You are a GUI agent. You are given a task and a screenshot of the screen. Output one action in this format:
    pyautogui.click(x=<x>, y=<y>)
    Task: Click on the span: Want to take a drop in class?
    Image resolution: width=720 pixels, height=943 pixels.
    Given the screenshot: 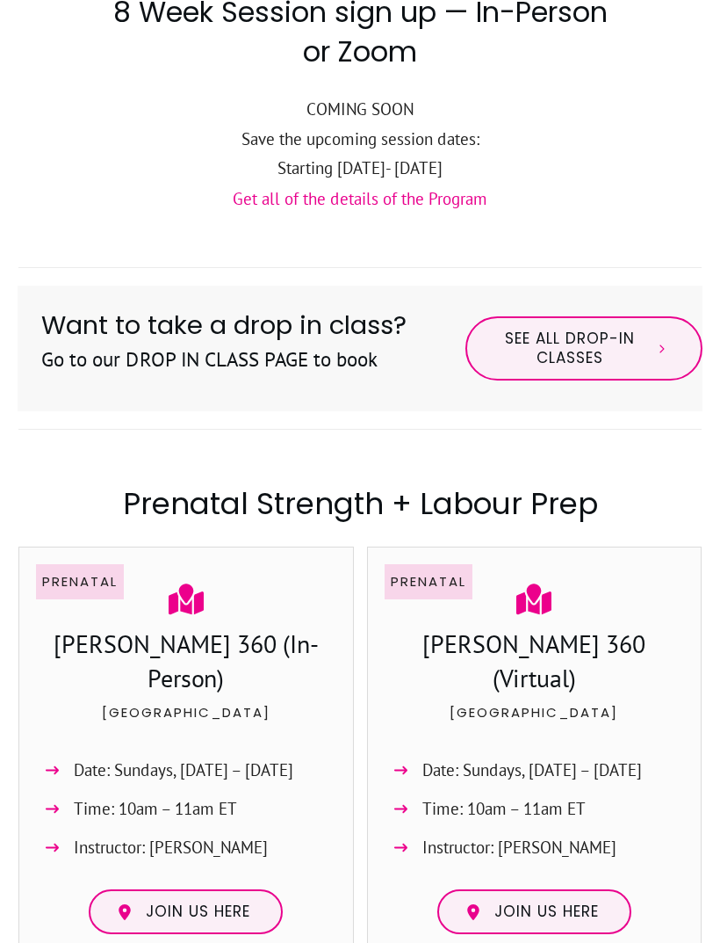 What is the action you would take?
    pyautogui.click(x=224, y=325)
    